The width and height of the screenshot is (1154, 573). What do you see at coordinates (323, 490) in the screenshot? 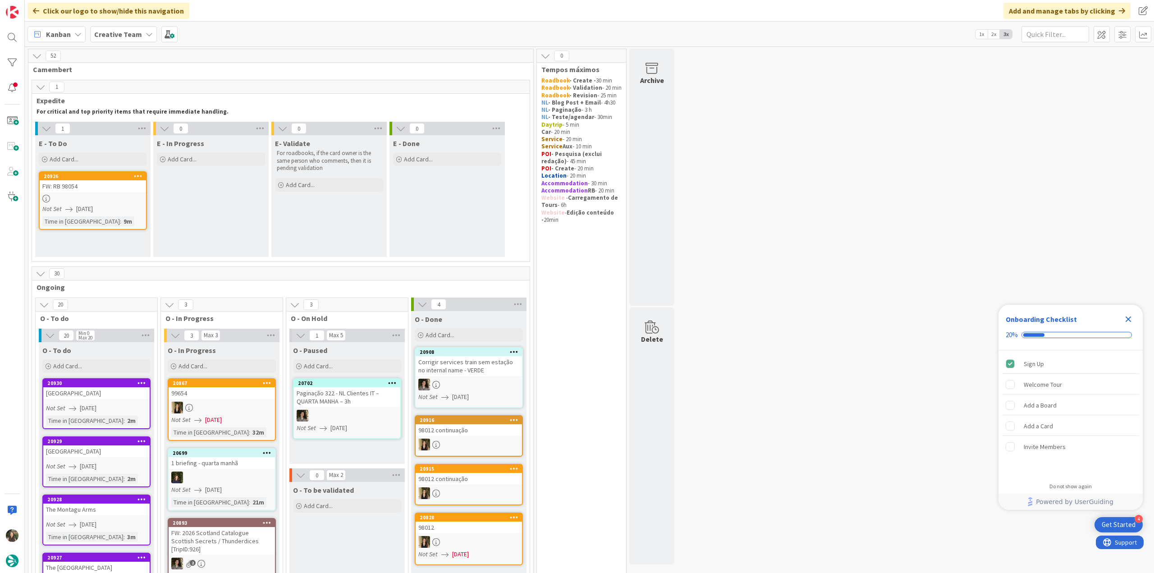
I see `span: O - To be validated` at bounding box center [323, 490].